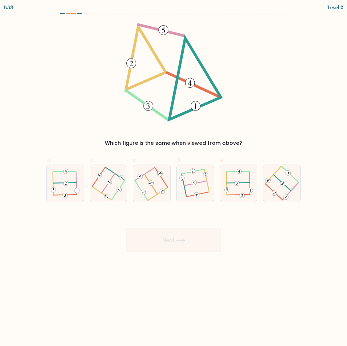  I want to click on button: Next, so click(174, 240).